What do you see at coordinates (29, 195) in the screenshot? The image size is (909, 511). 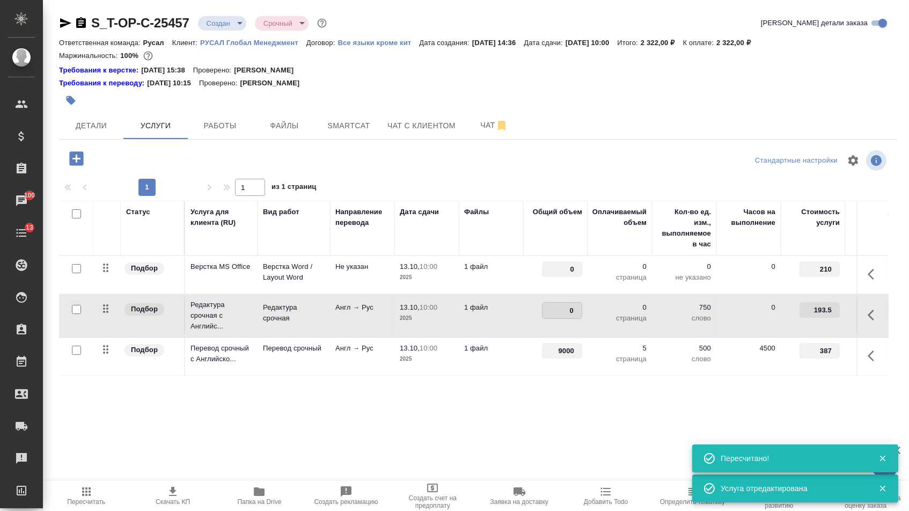 I see `span: 100` at bounding box center [29, 195].